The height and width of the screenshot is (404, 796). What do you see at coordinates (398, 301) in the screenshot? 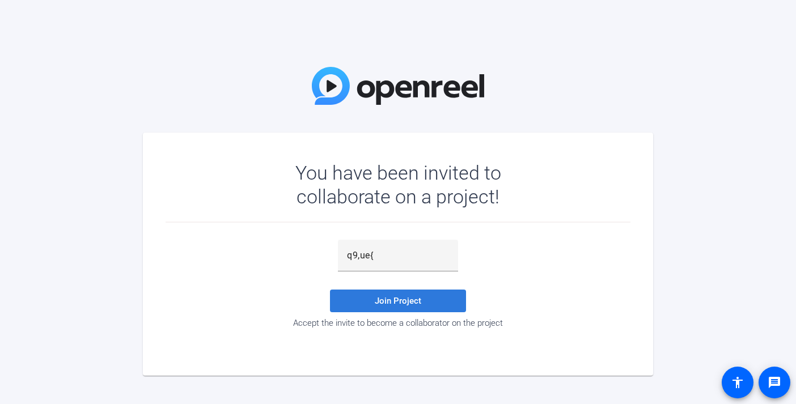
I see `span: Join Project` at bounding box center [398, 301].